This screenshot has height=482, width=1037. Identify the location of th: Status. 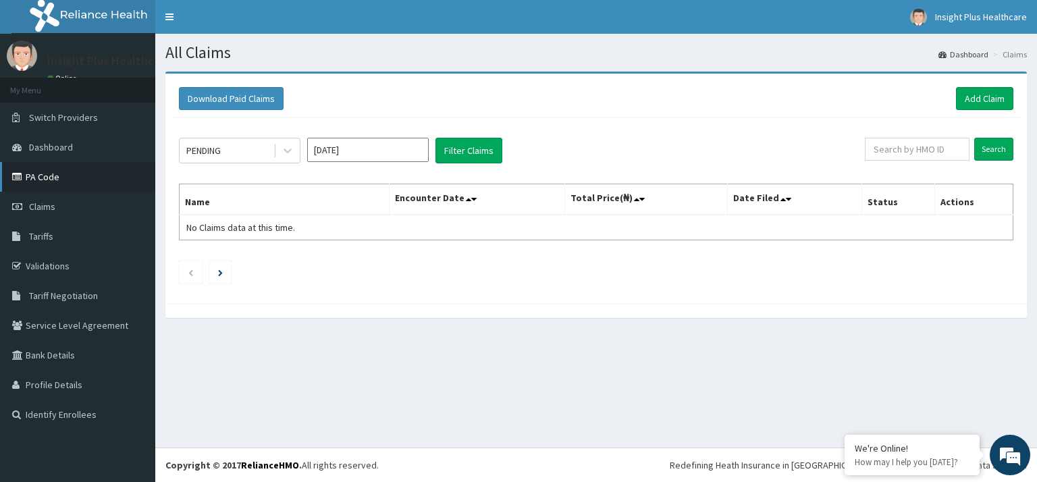
(898, 200).